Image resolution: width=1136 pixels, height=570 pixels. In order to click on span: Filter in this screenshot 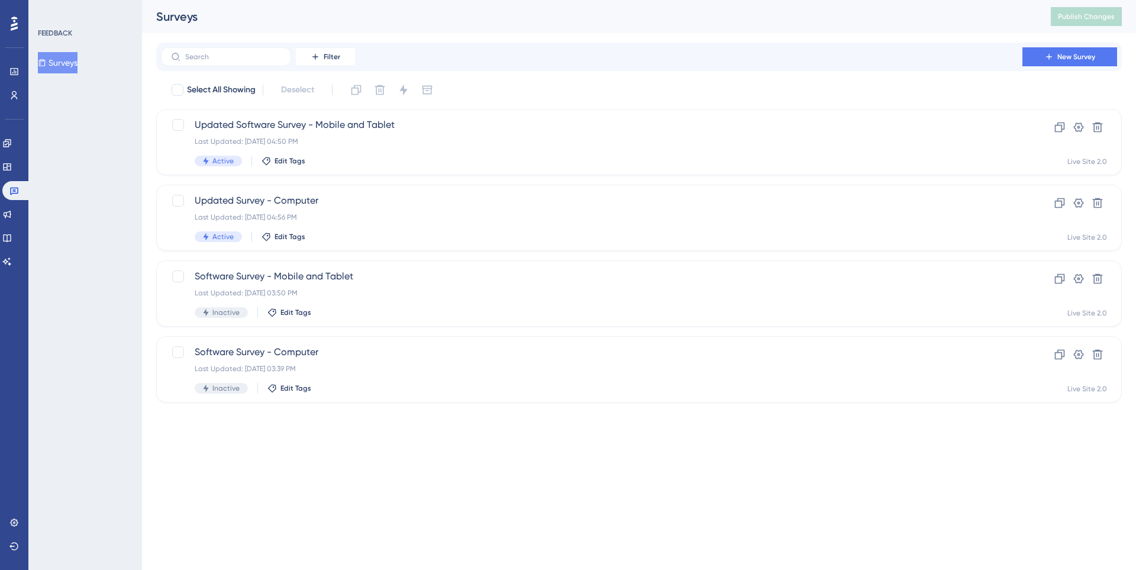, I will do `click(332, 57)`.